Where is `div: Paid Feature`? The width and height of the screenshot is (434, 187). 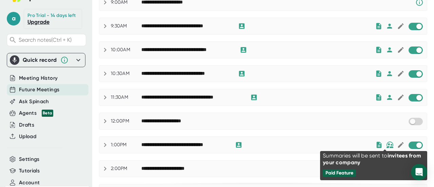 div: Paid Feature is located at coordinates (339, 173).